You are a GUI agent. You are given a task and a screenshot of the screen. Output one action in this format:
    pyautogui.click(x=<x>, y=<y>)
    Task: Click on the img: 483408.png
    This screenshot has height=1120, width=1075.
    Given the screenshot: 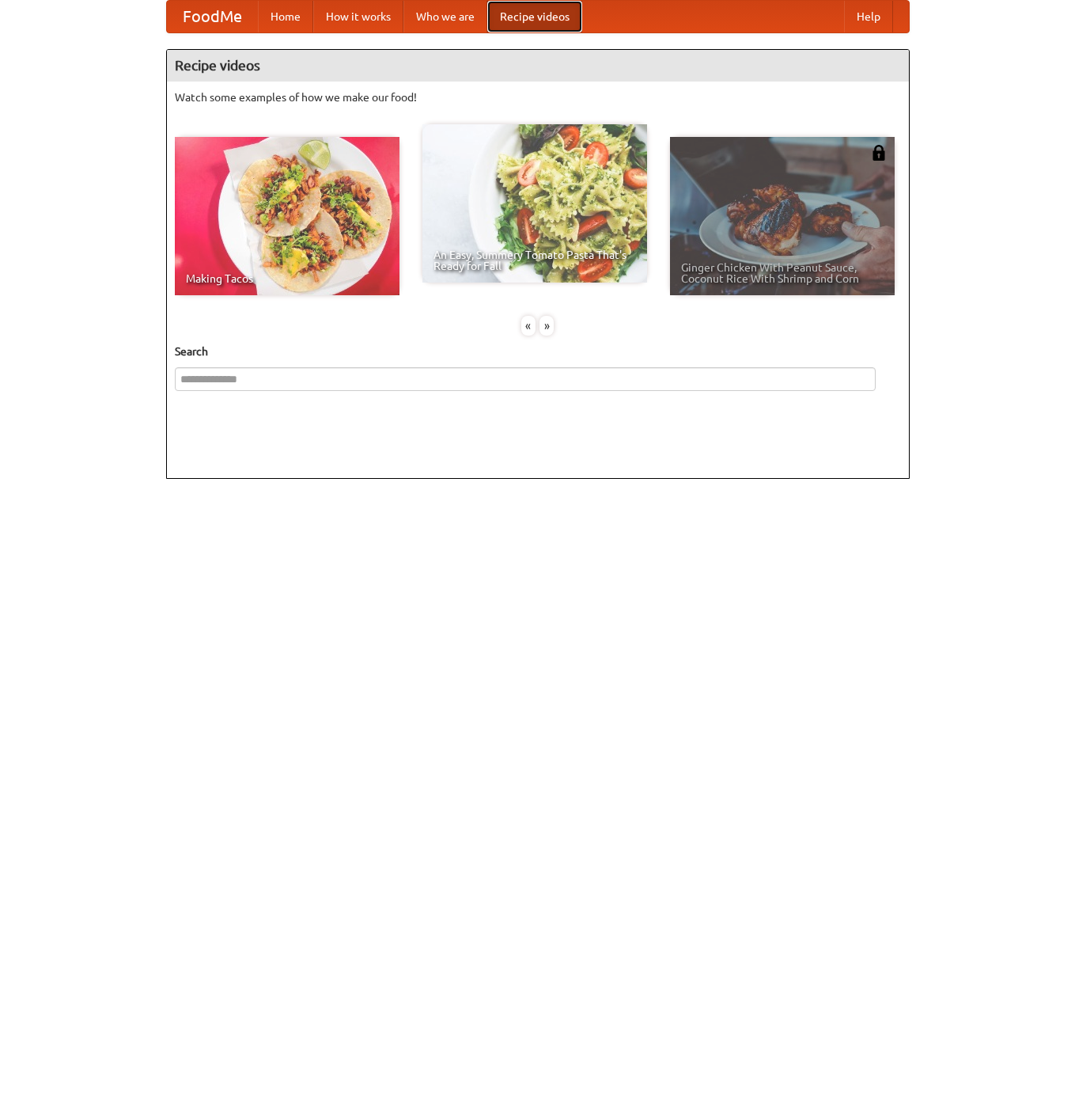 What is the action you would take?
    pyautogui.click(x=879, y=153)
    